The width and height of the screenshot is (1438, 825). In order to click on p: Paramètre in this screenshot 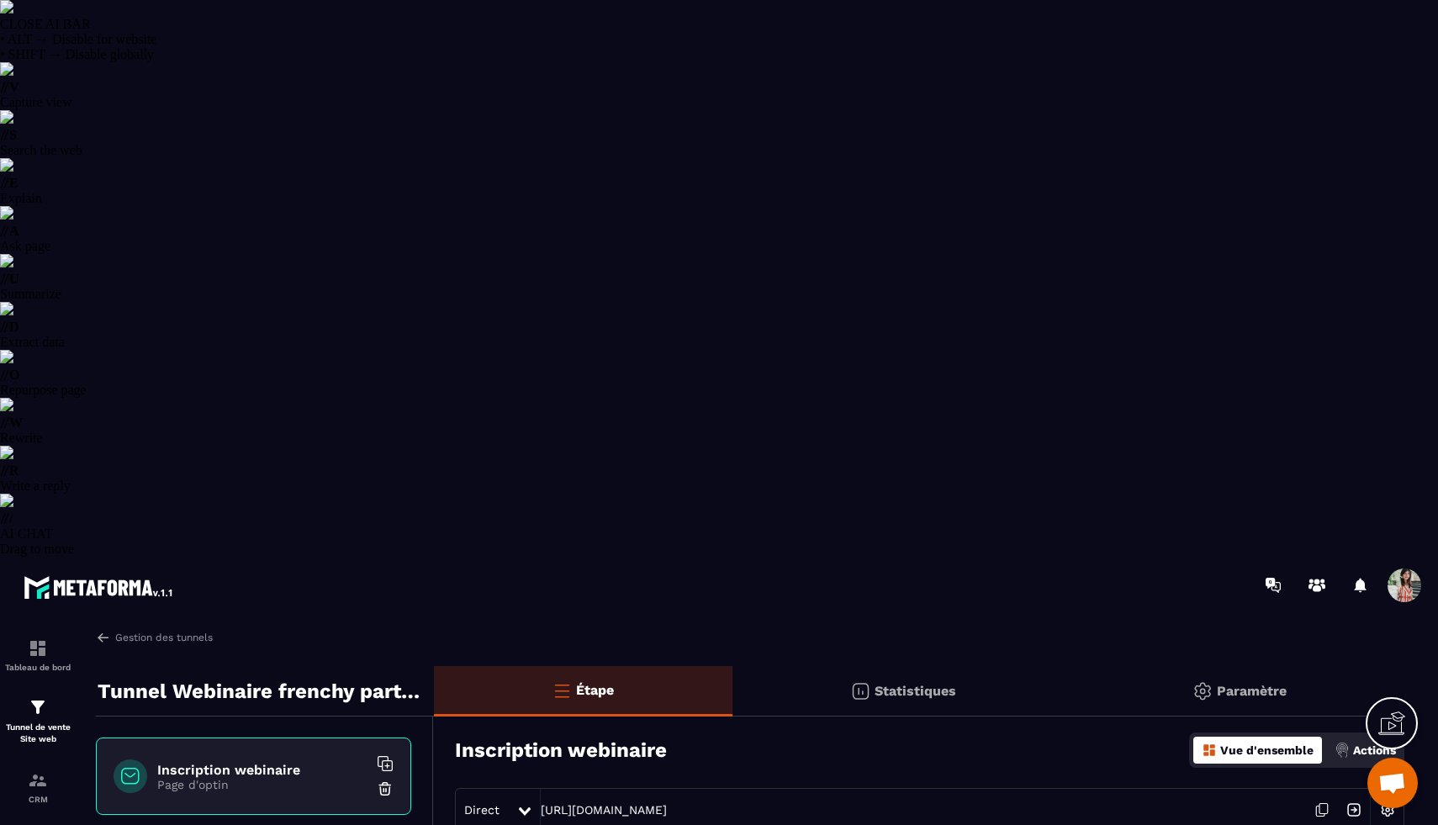, I will do `click(1252, 691)`.